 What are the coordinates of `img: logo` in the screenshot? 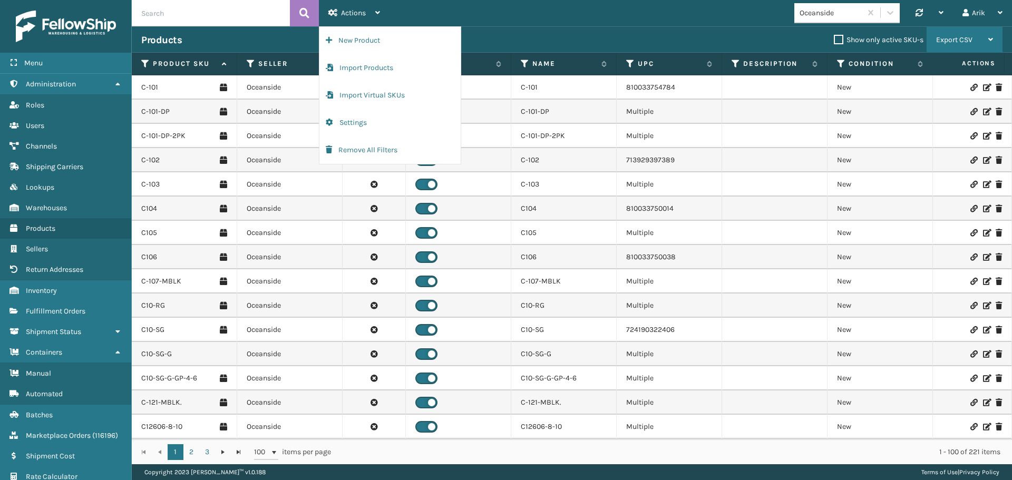 It's located at (66, 26).